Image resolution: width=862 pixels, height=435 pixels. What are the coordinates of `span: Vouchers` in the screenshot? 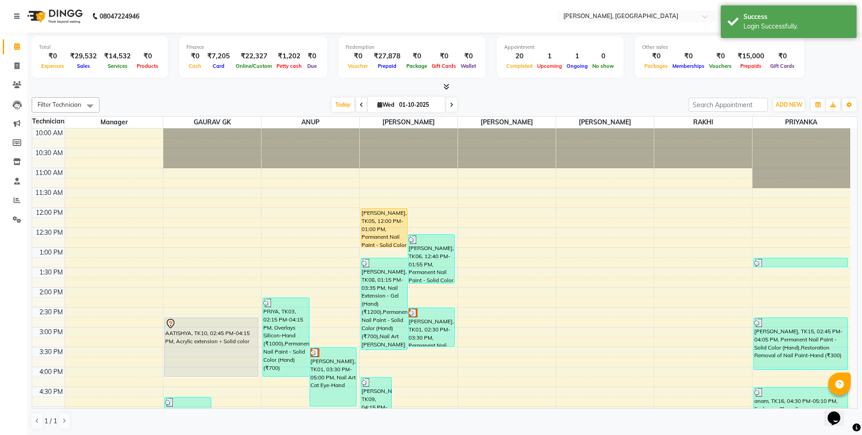 It's located at (720, 66).